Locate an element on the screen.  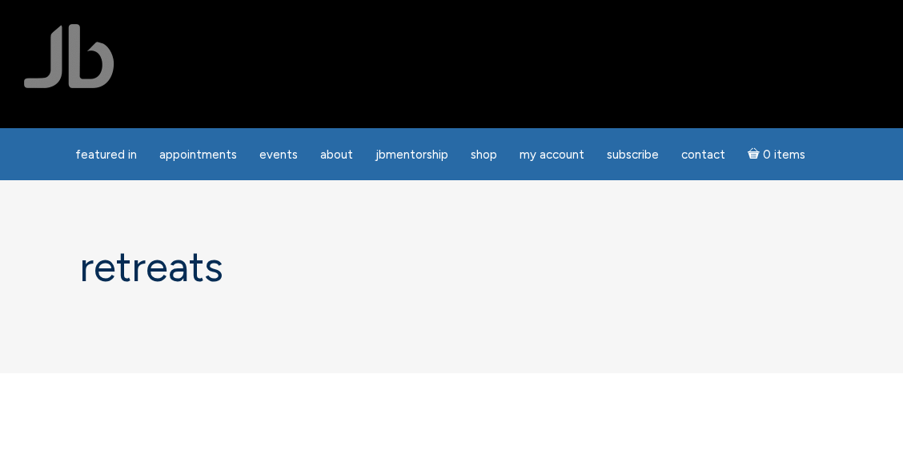
a: Cart0 items is located at coordinates (777, 154).